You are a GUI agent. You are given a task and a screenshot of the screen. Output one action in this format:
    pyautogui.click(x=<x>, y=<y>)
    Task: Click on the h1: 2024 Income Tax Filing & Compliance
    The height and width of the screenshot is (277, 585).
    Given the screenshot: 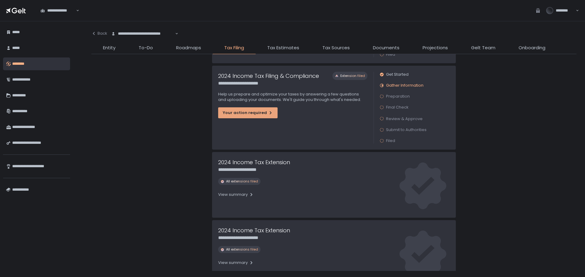 What is the action you would take?
    pyautogui.click(x=268, y=76)
    